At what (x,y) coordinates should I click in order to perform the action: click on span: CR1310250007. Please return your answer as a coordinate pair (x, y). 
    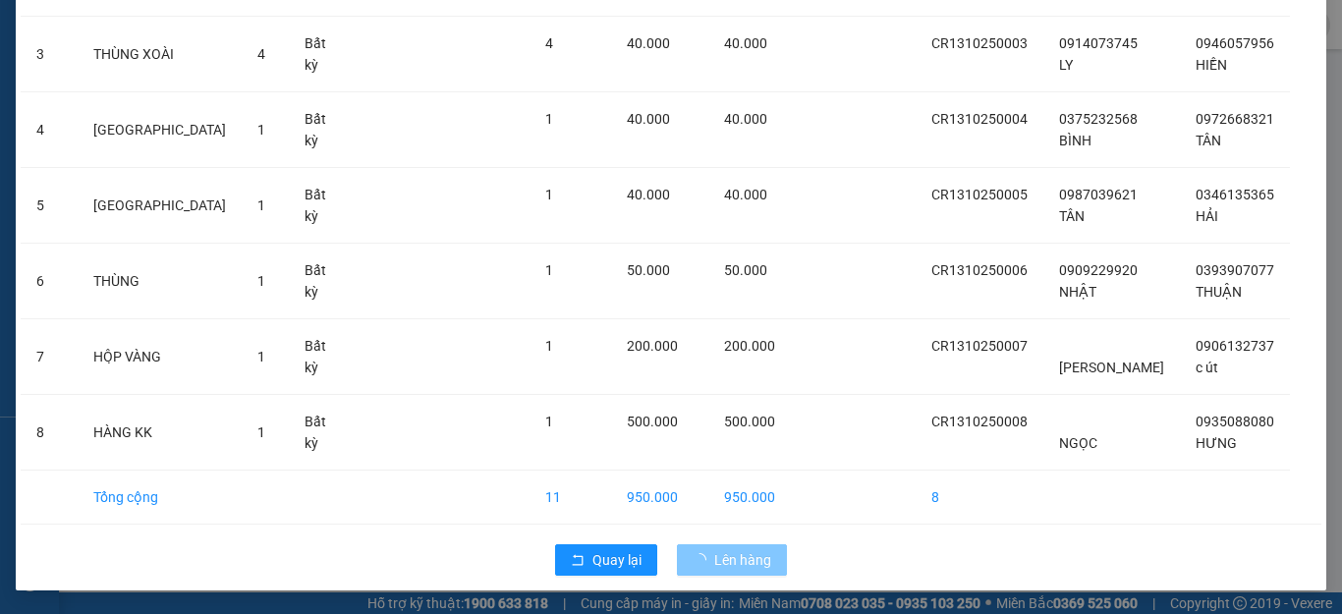
    Looking at the image, I should click on (980, 346).